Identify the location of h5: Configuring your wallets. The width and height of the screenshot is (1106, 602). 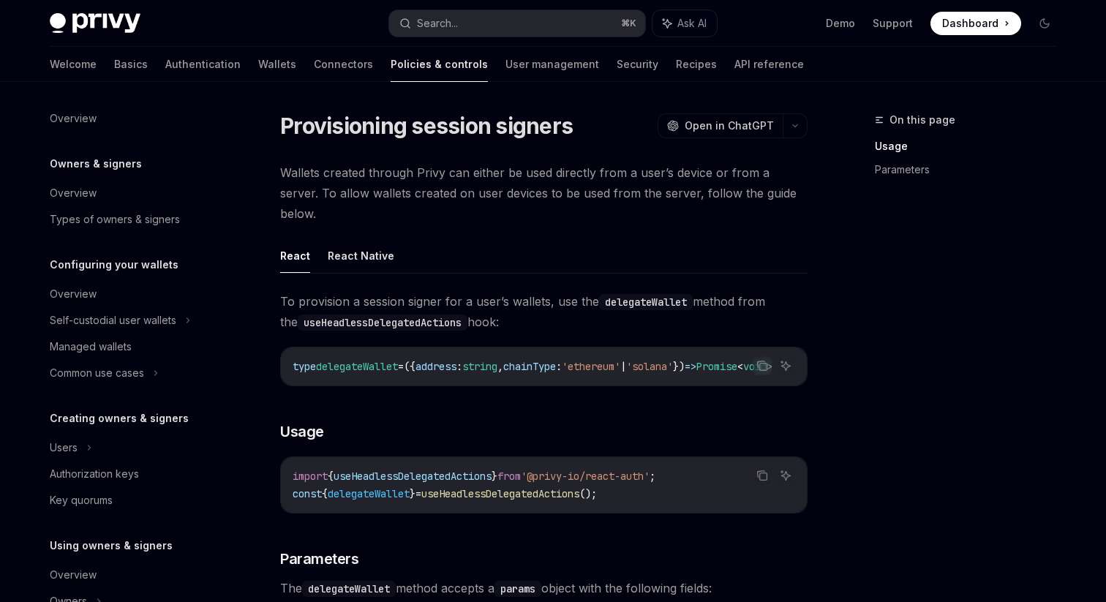
(114, 265).